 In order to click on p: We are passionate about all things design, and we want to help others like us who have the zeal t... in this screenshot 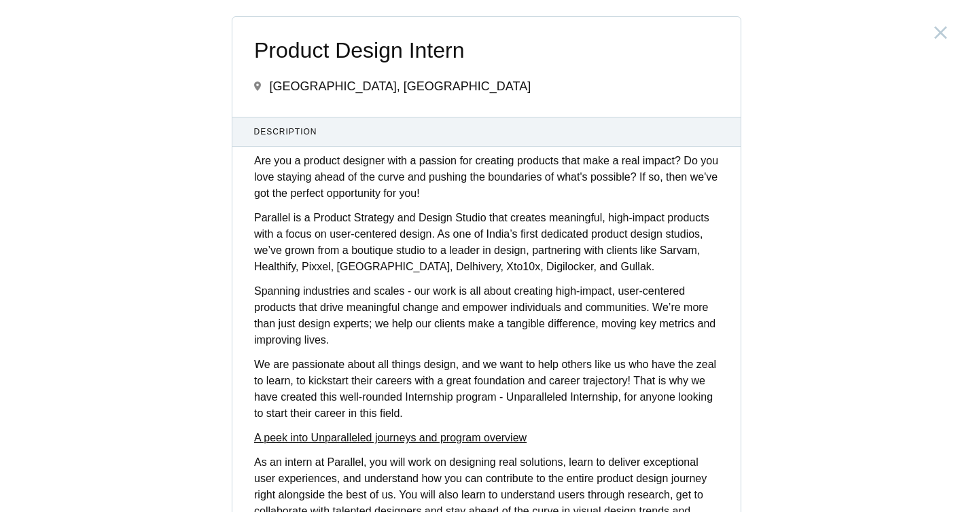, I will do `click(487, 389)`.